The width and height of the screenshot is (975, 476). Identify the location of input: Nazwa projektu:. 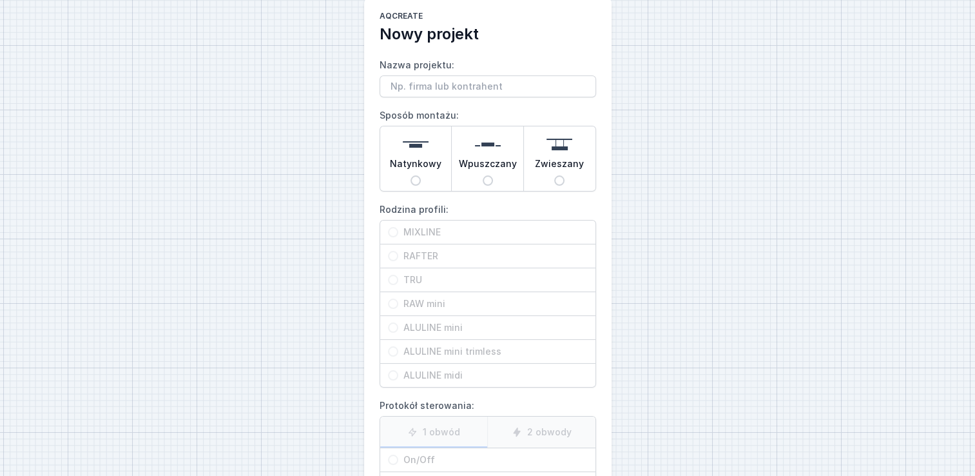
(488, 86).